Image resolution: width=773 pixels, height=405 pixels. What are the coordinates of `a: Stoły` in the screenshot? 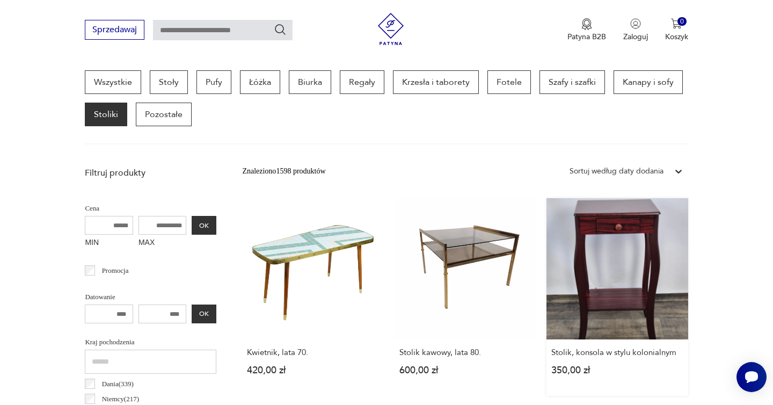 It's located at (168, 82).